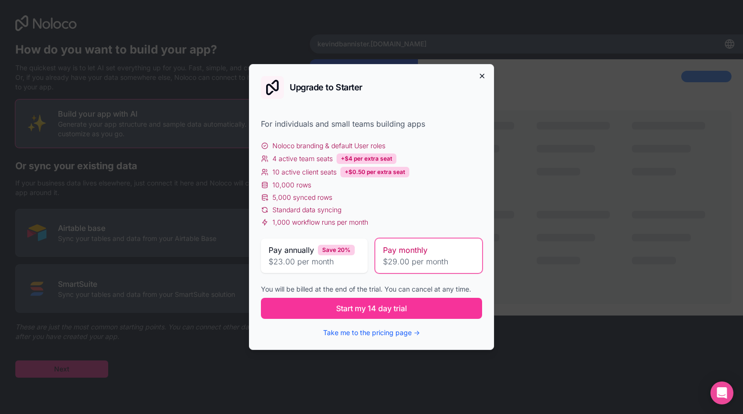 The width and height of the screenshot is (743, 414). What do you see at coordinates (304, 172) in the screenshot?
I see `span: 10 active client seats` at bounding box center [304, 172].